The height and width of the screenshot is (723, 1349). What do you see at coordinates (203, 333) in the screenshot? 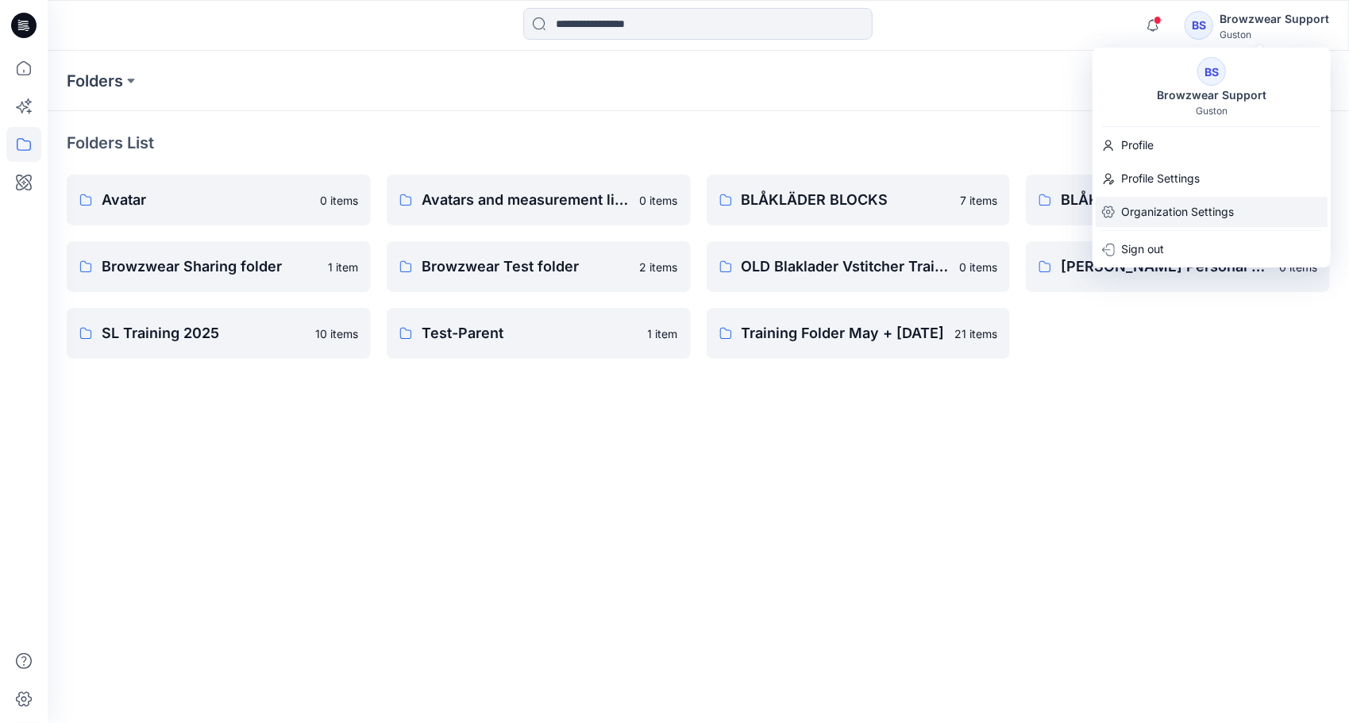
I see `p: SL Training 2025` at bounding box center [203, 333].